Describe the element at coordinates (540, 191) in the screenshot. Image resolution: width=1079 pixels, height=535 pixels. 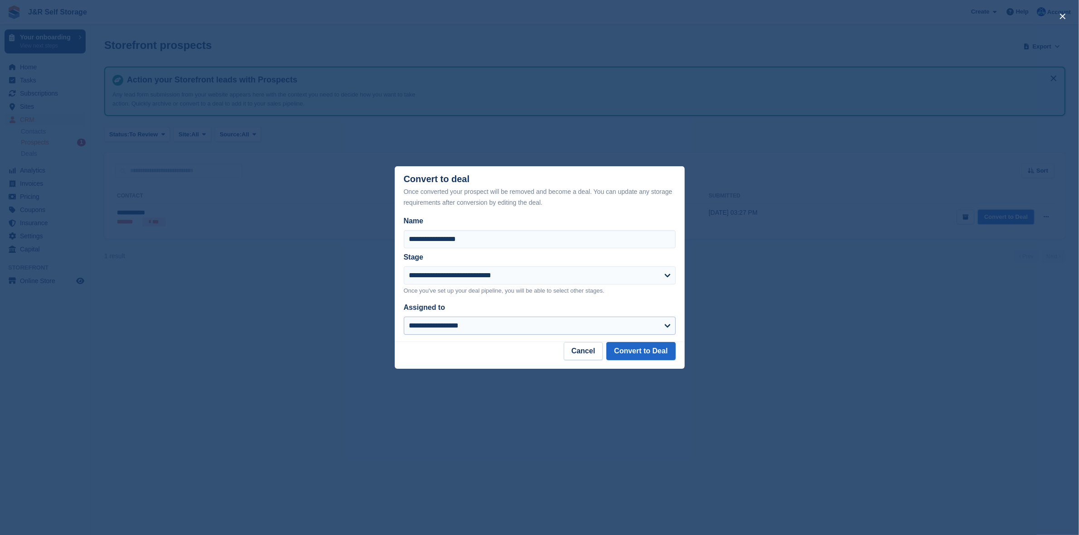
I see `div: Convert to deal` at that location.